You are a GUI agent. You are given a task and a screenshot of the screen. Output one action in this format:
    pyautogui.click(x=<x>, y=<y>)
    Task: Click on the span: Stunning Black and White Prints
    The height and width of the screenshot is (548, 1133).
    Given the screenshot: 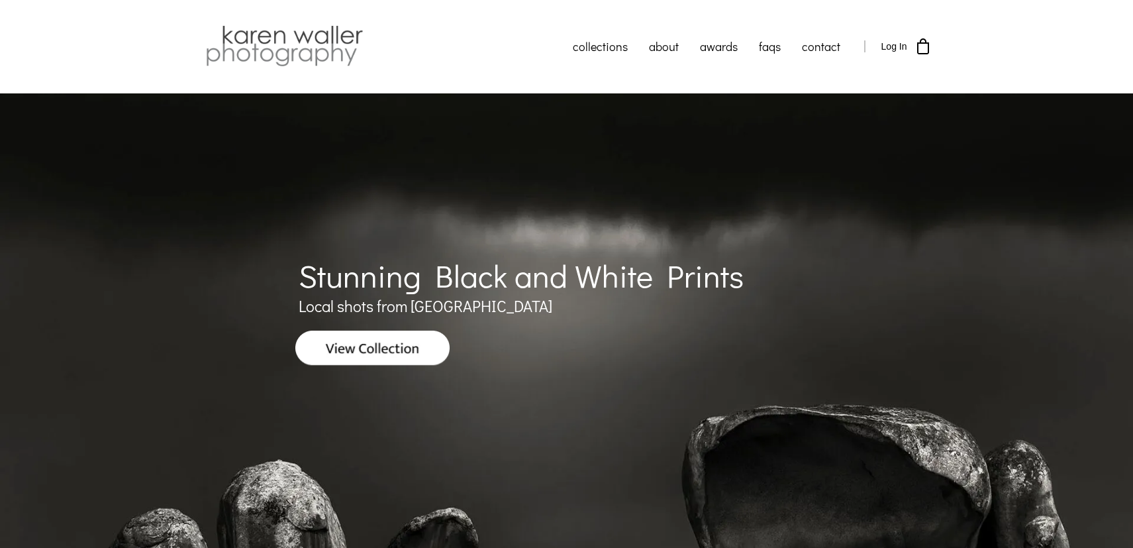 What is the action you would take?
    pyautogui.click(x=521, y=275)
    